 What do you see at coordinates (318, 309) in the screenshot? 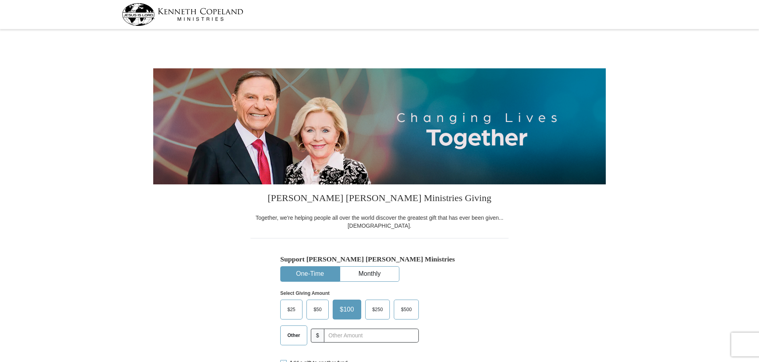
I see `span: $50` at bounding box center [318, 309].